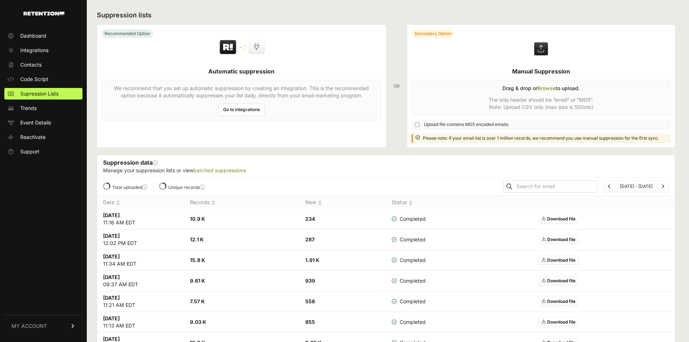 The height and width of the screenshot is (342, 689). What do you see at coordinates (43, 137) in the screenshot?
I see `a: Reactivate` at bounding box center [43, 137].